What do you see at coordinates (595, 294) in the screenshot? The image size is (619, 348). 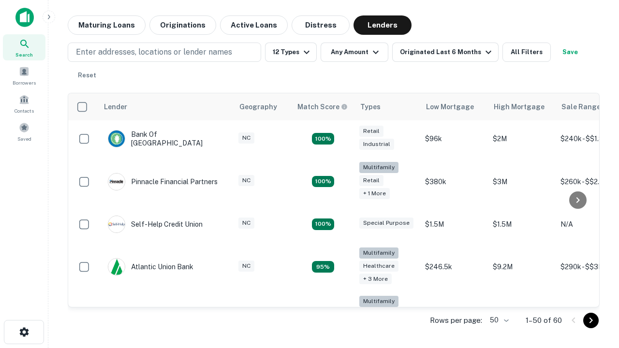 I see `div: Chat Widget` at bounding box center [595, 294].